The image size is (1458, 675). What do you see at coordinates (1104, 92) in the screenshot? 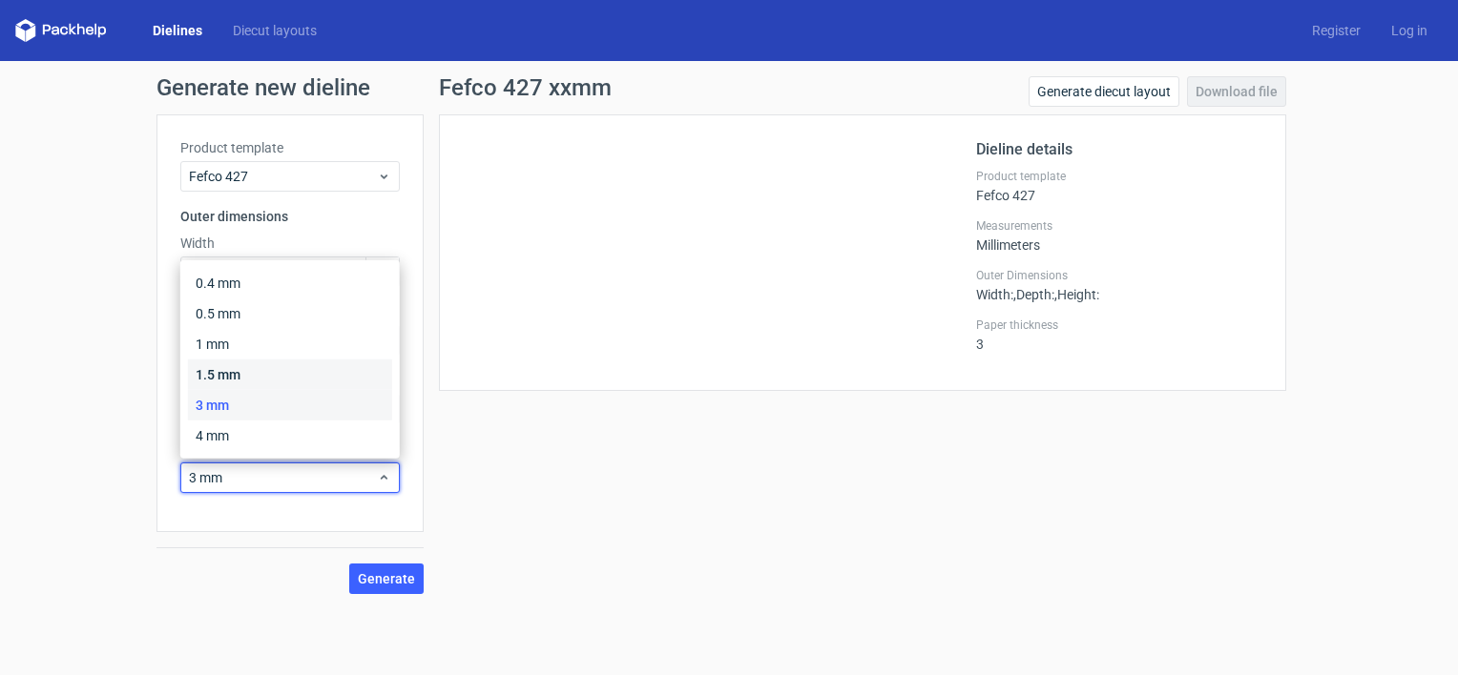
I see `a: Generate diecut layout` at bounding box center [1104, 92].